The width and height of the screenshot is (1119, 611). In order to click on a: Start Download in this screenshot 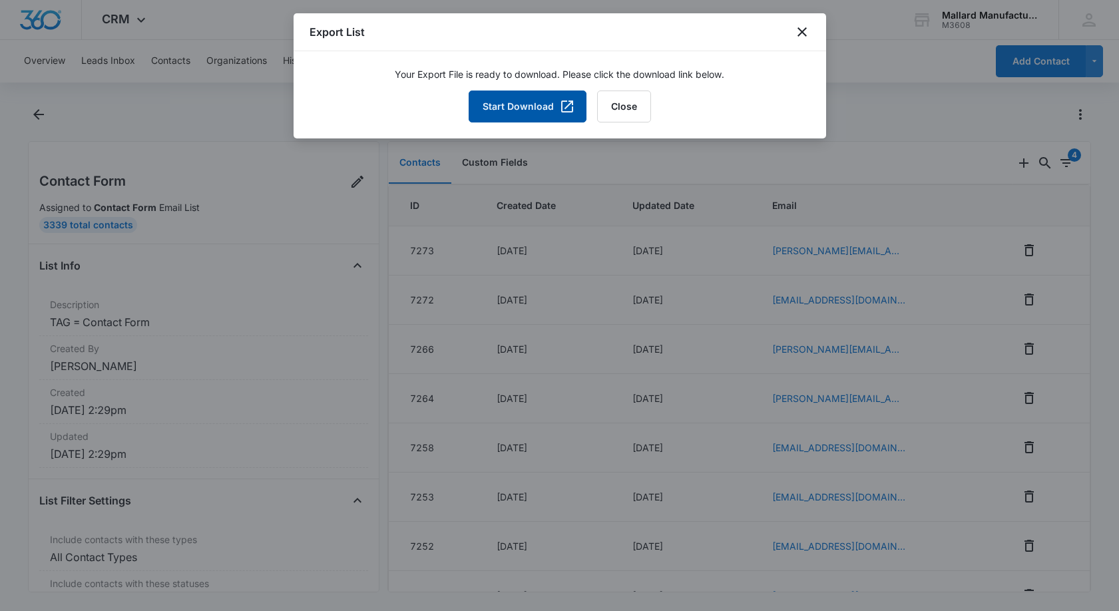, I will do `click(533, 107)`.